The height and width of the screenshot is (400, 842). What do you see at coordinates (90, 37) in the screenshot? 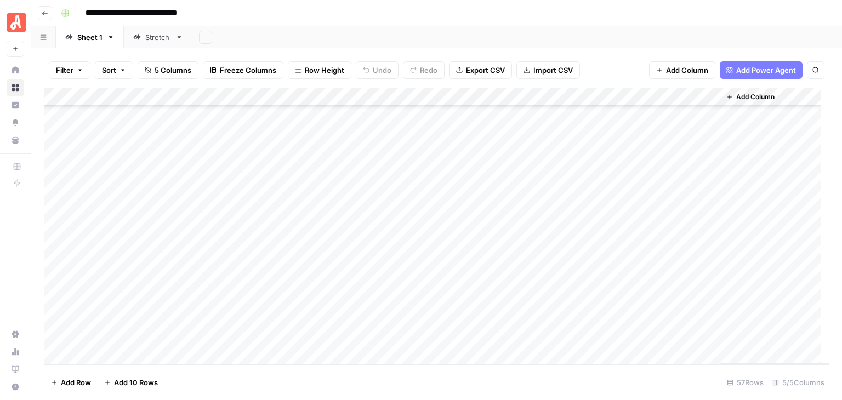
I see `a: Sheet 1` at bounding box center [90, 37].